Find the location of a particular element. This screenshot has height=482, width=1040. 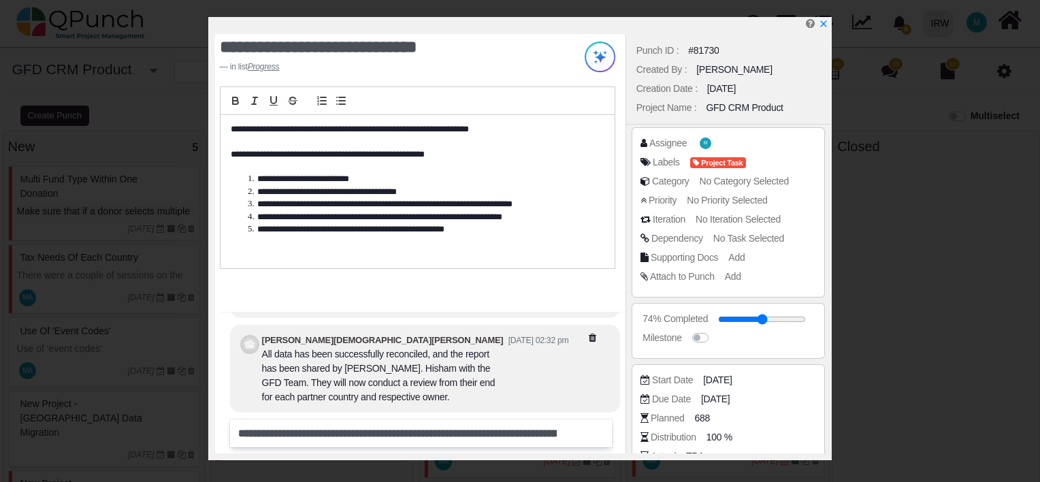

div: Attach to Punch is located at coordinates (682, 276).